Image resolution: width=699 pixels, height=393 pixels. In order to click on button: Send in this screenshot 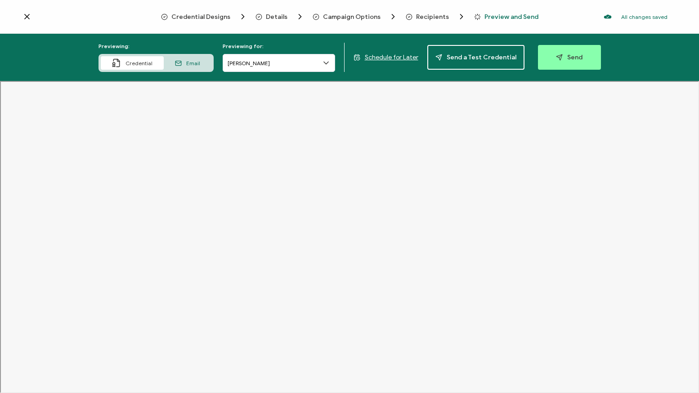, I will do `click(569, 57)`.